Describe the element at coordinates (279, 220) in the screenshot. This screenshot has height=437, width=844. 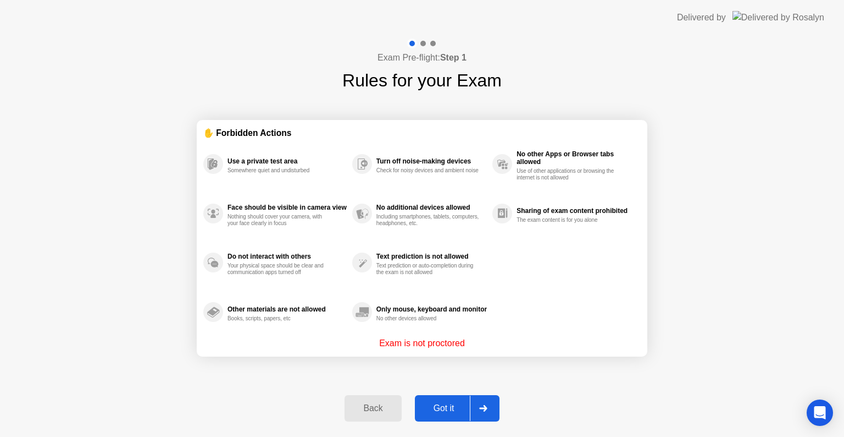
I see `div: Nothing should cover your camera, with your face clearly in focus` at that location.